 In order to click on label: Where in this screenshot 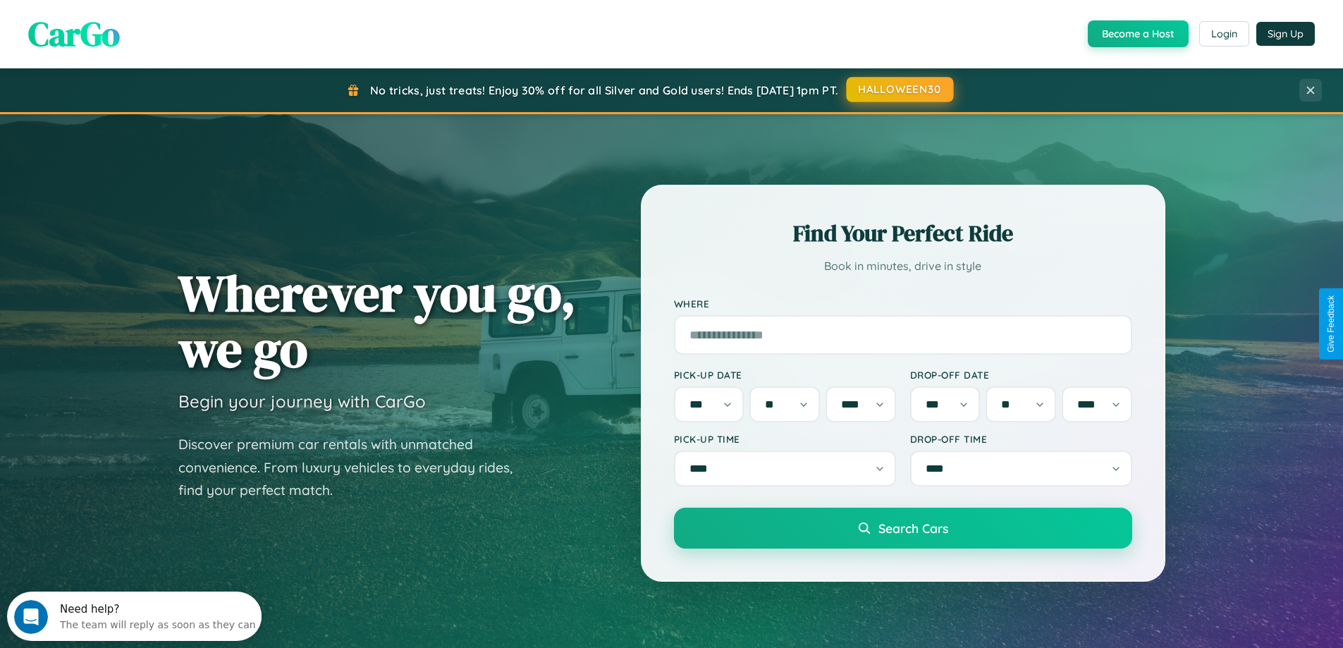, I will do `click(903, 303)`.